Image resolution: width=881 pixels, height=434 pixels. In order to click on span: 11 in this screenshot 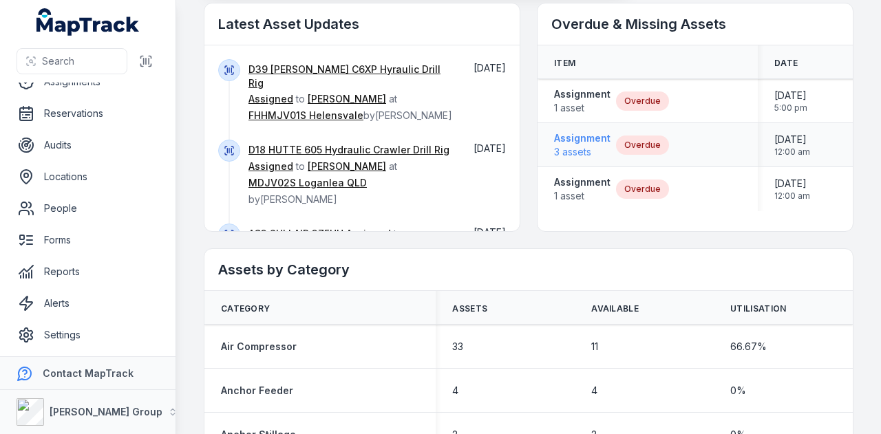, I will do `click(595, 347)`.